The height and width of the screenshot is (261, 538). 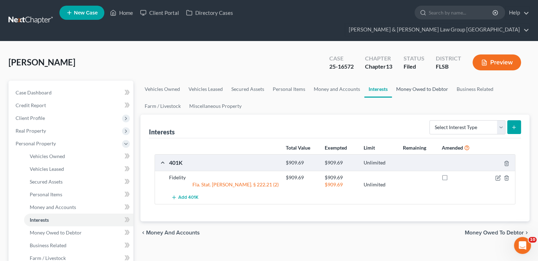 I want to click on span: Personal Property, so click(x=36, y=143).